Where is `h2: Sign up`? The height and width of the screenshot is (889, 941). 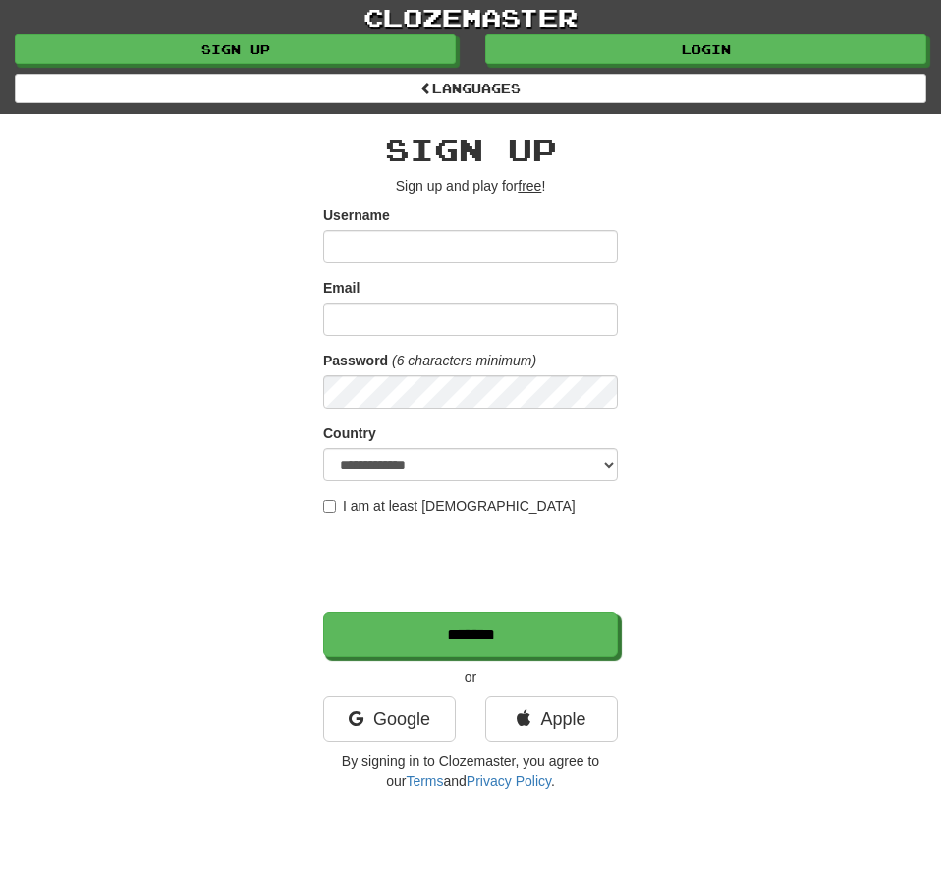
h2: Sign up is located at coordinates (471, 149).